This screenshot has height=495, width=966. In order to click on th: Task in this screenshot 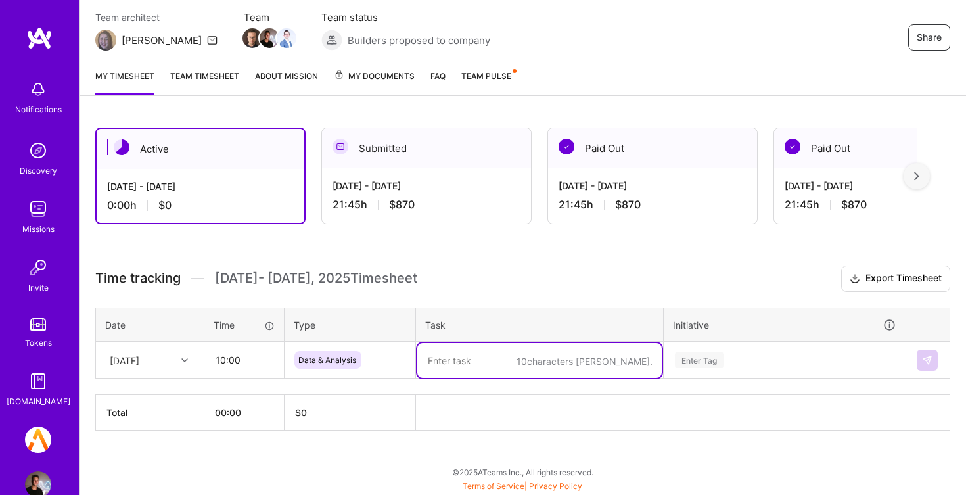, I will do `click(540, 325)`.